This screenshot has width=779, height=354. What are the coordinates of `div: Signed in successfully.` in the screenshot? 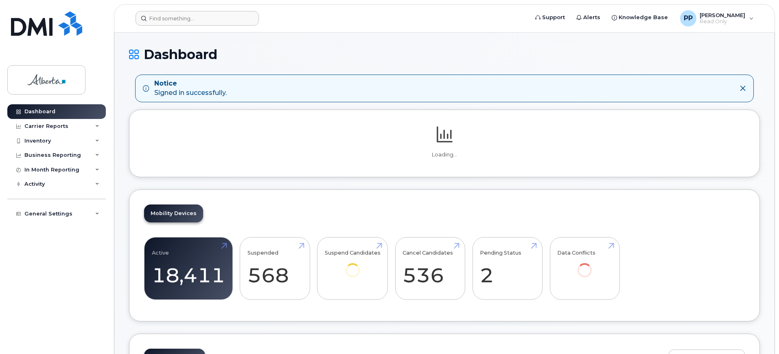 It's located at (190, 88).